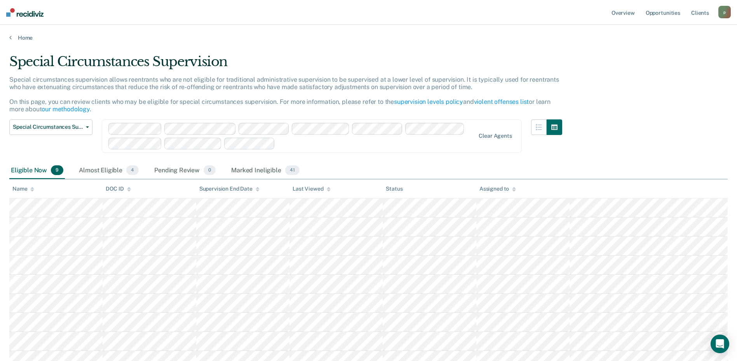 This screenshot has height=361, width=737. What do you see at coordinates (429, 101) in the screenshot?
I see `a: supervision levels policy` at bounding box center [429, 101].